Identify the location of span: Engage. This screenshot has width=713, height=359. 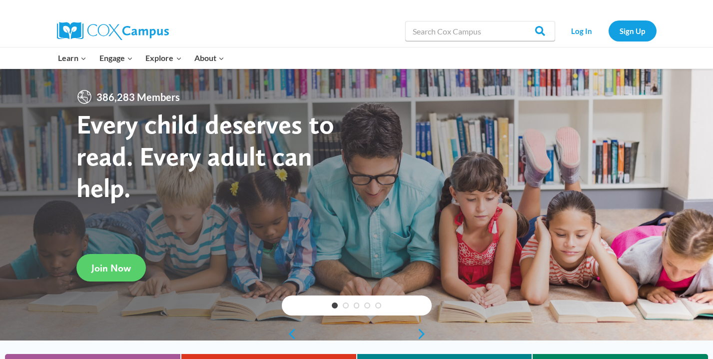
(116, 58).